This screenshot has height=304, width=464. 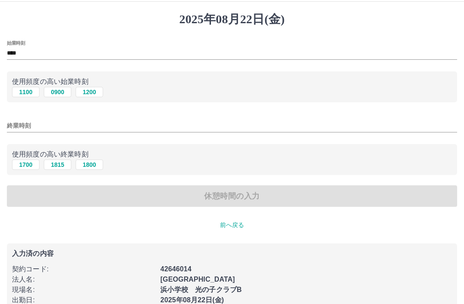 I want to click on p: 前へ戻る, so click(x=232, y=225).